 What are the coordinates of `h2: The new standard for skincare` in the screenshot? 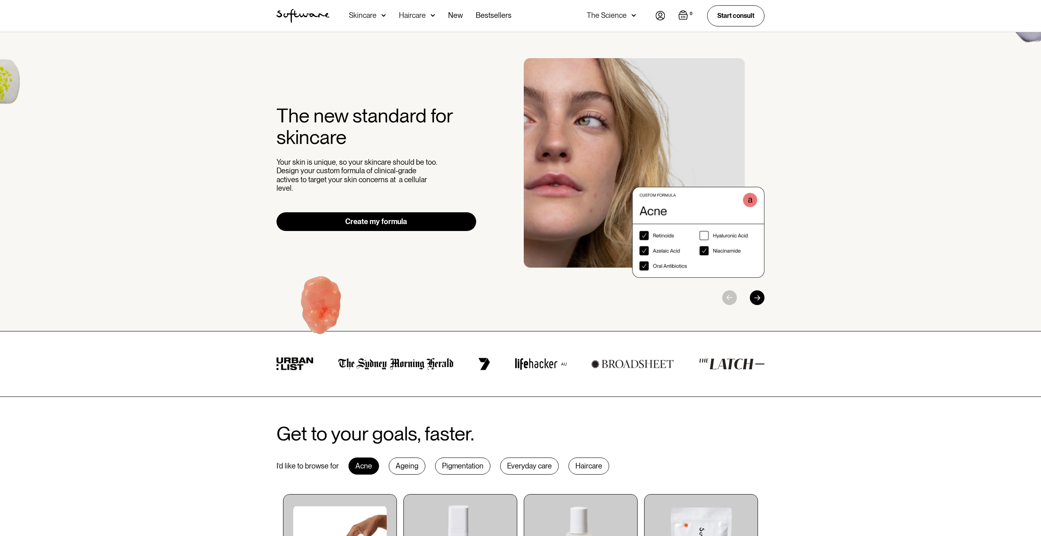 It's located at (376, 126).